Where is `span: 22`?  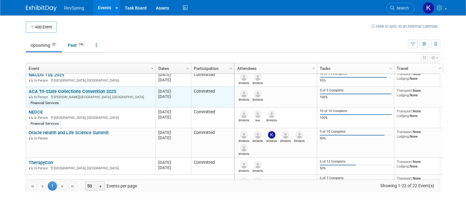 span: 22 is located at coordinates (54, 44).